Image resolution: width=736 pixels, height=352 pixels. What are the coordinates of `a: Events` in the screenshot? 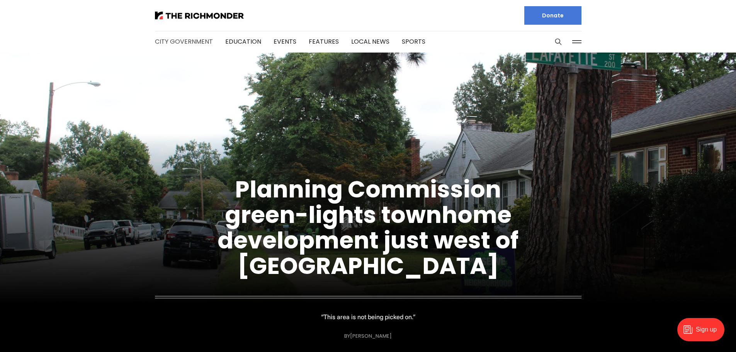 It's located at (285, 41).